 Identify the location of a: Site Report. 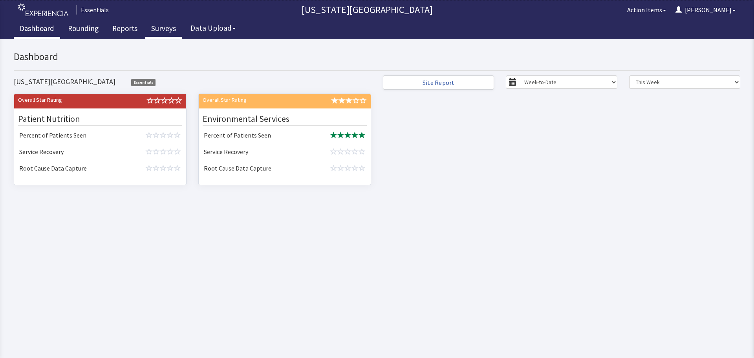
(438, 43).